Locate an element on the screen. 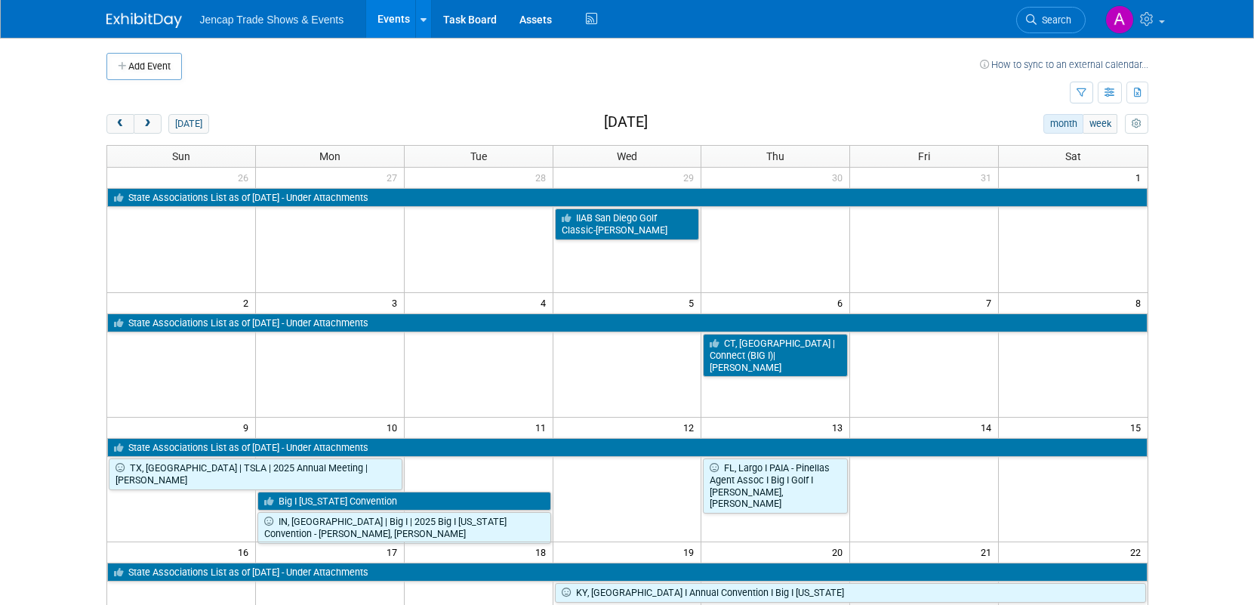 The image size is (1254, 605). span: Thu is located at coordinates (775, 156).